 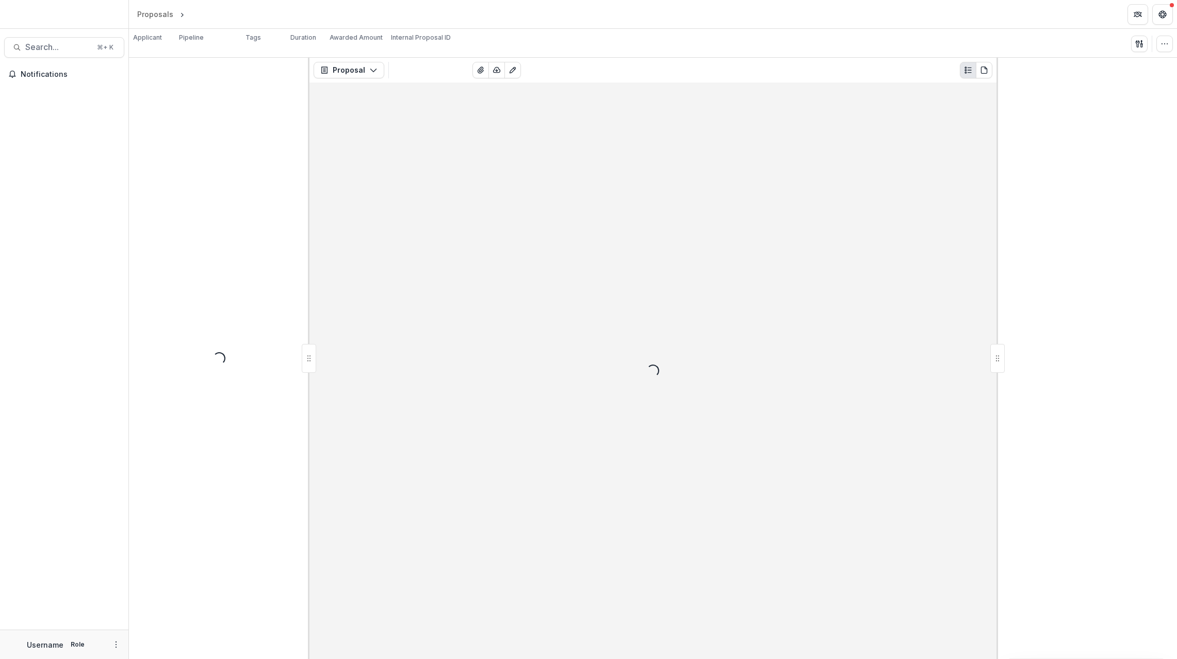 I want to click on button: Notifications, so click(x=64, y=74).